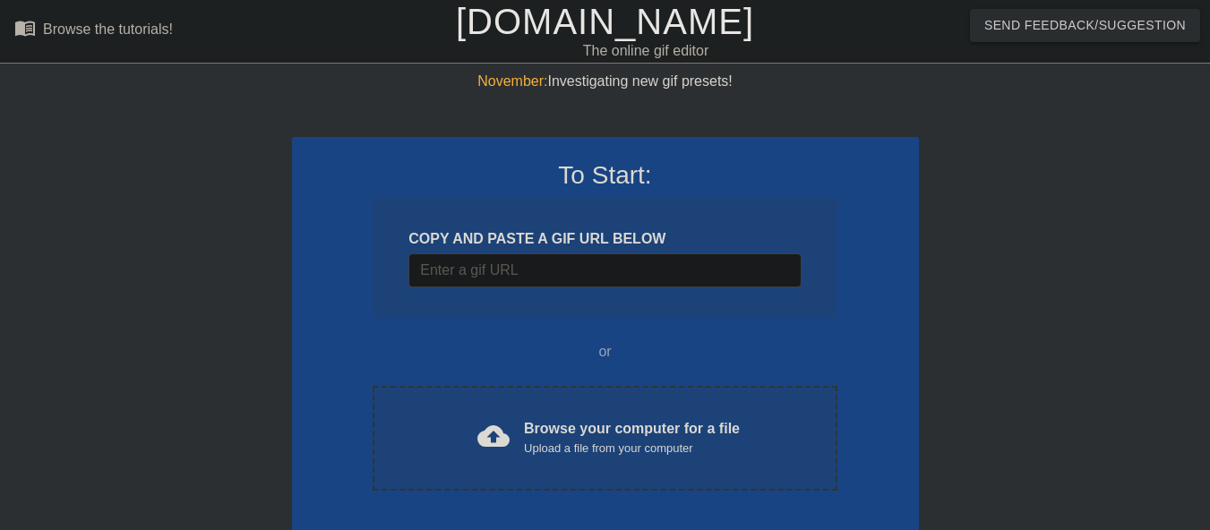  Describe the element at coordinates (107, 29) in the screenshot. I see `div: Browse the tutorials!` at that location.